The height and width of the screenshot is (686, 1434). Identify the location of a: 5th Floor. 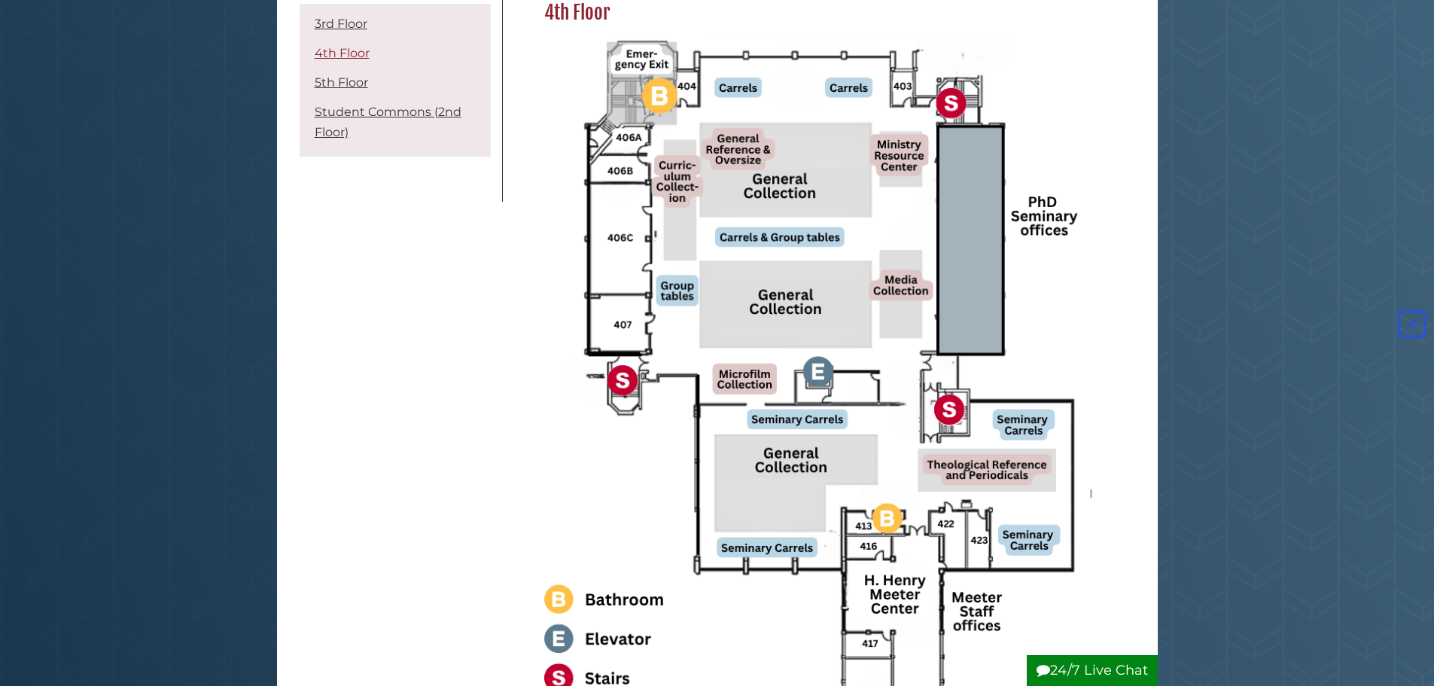
(341, 82).